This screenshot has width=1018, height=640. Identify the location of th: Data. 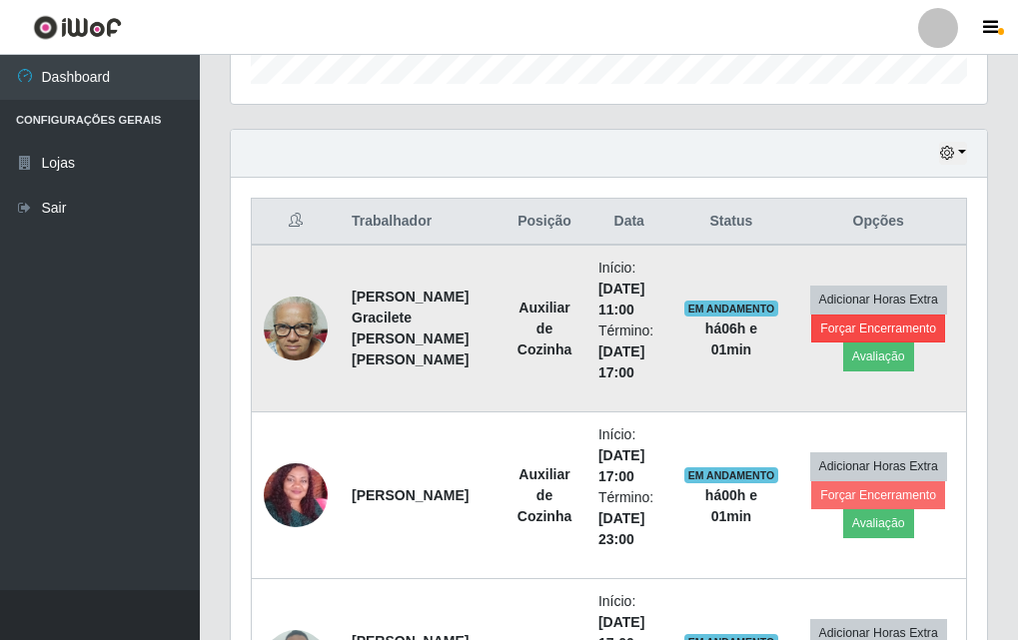
(629, 222).